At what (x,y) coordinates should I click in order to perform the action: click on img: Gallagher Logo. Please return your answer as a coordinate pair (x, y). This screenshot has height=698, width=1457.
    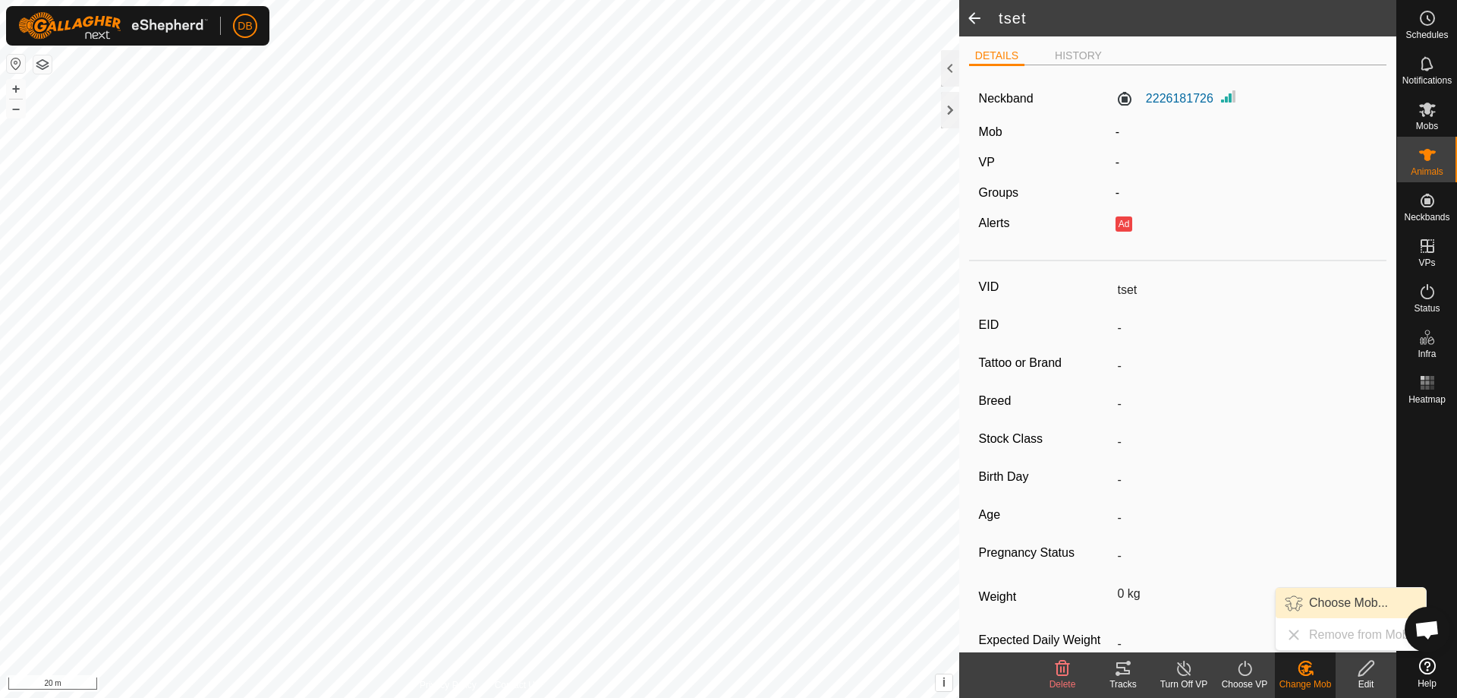
    Looking at the image, I should click on (113, 26).